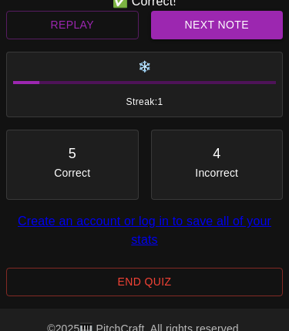 The image size is (289, 331). What do you see at coordinates (73, 154) in the screenshot?
I see `div: 5` at bounding box center [73, 154].